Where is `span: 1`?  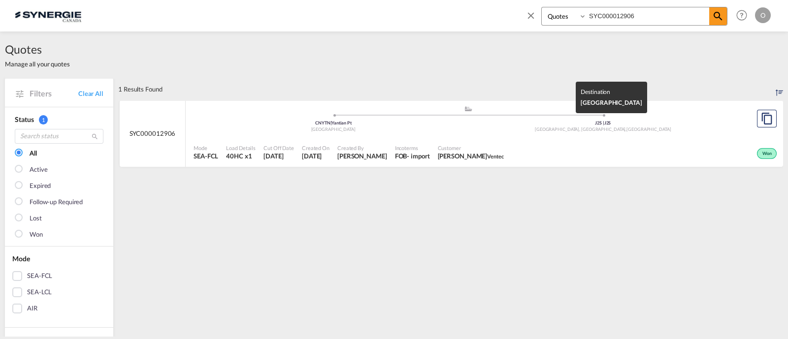
span: 1 is located at coordinates (43, 120).